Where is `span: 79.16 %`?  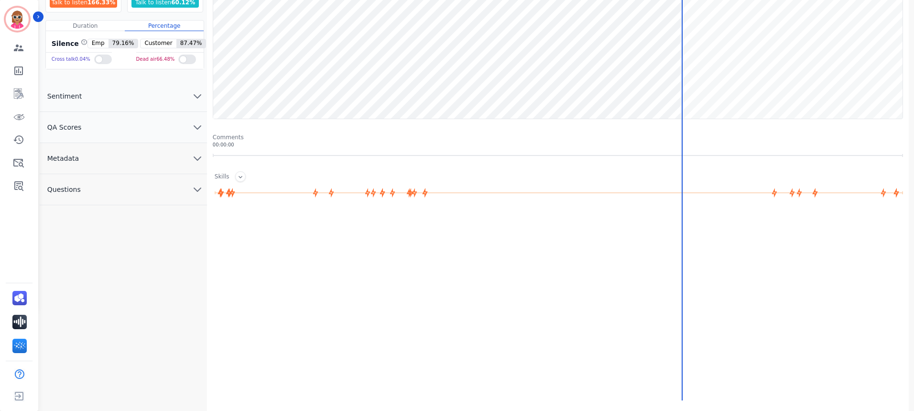 span: 79.16 % is located at coordinates (123, 43).